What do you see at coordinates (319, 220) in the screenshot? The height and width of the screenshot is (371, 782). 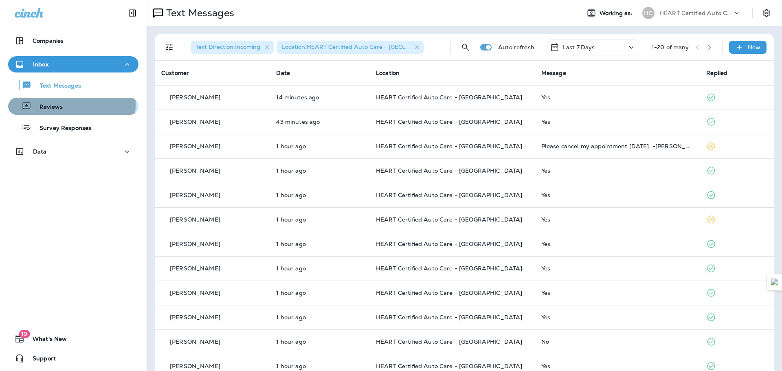 I see `p: Oct 15, 2025 09:24 AM` at bounding box center [319, 220].